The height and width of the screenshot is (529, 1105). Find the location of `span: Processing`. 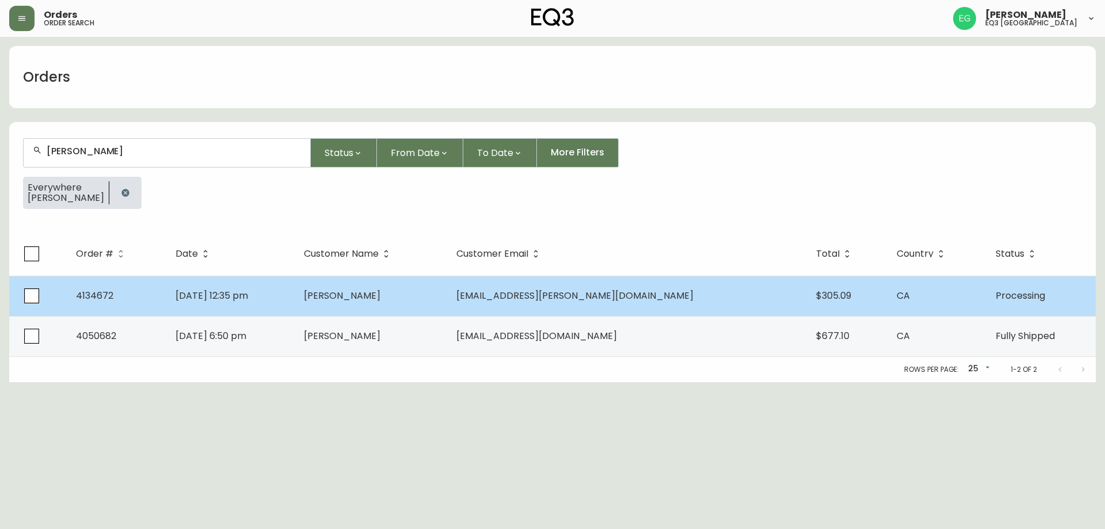

span: Processing is located at coordinates (1020, 295).